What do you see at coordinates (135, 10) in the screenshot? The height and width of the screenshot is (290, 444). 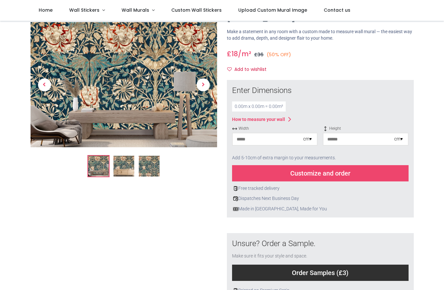 I see `span: Wall Murals` at bounding box center [135, 10].